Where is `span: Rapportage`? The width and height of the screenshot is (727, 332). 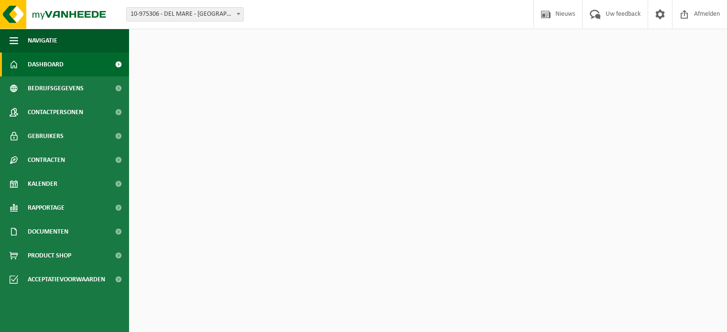
span: Rapportage is located at coordinates (46, 208).